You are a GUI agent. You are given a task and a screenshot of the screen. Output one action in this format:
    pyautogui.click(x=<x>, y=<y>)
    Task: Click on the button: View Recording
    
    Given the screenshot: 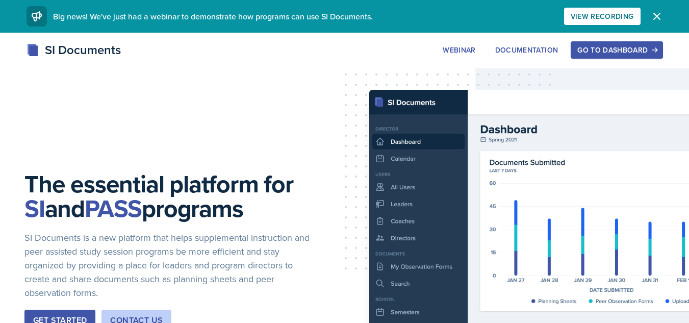 What is the action you would take?
    pyautogui.click(x=603, y=16)
    